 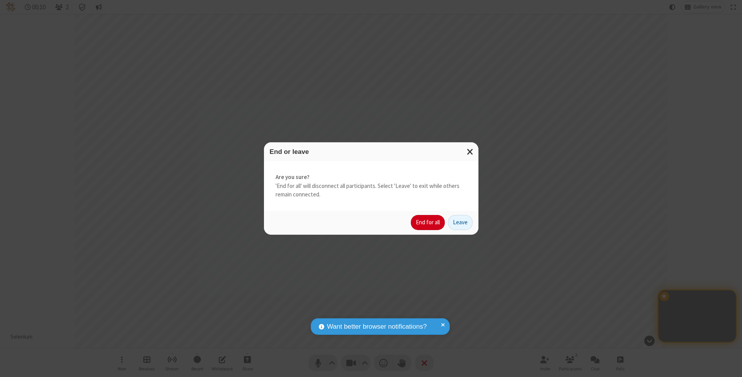 I want to click on span: Want better browser notifications?, so click(x=377, y=326).